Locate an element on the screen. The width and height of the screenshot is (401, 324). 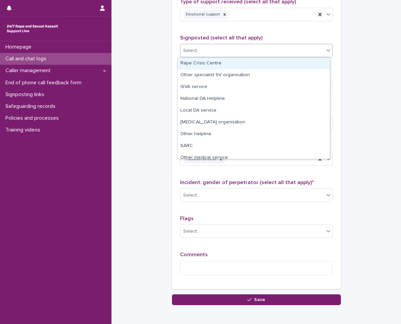
div: Emotional support is located at coordinates (202, 15).